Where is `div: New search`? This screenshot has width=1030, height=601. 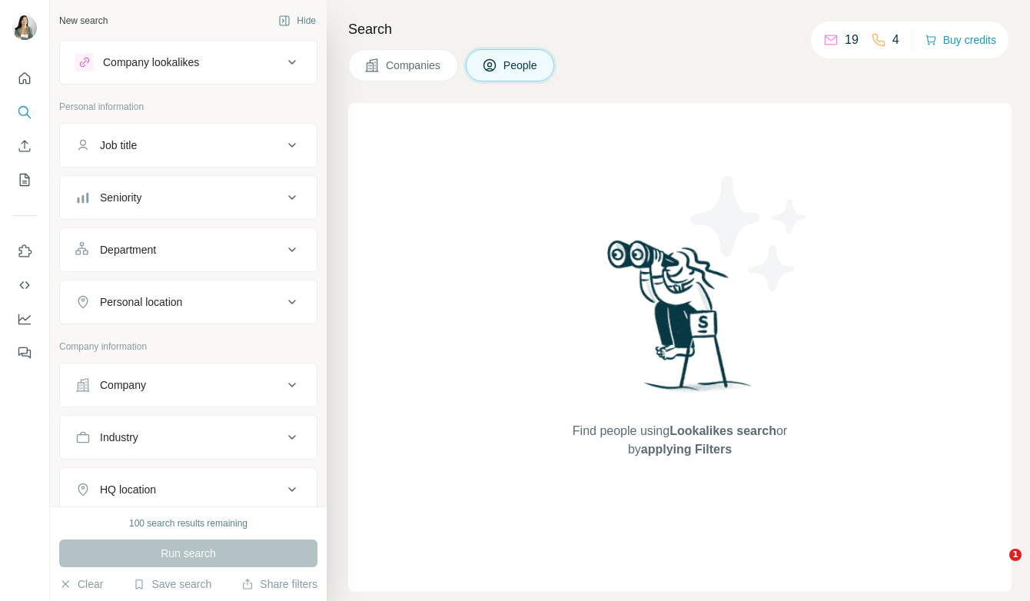 div: New search is located at coordinates (83, 21).